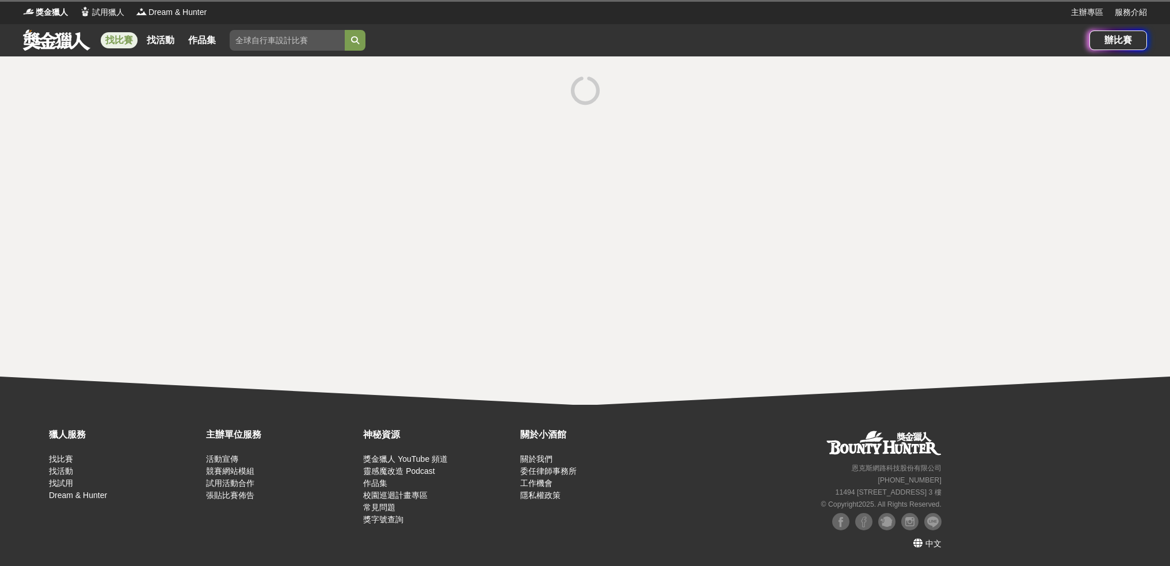 The width and height of the screenshot is (1170, 566). Describe the element at coordinates (281, 434) in the screenshot. I see `div: 主辦單位服務` at that location.